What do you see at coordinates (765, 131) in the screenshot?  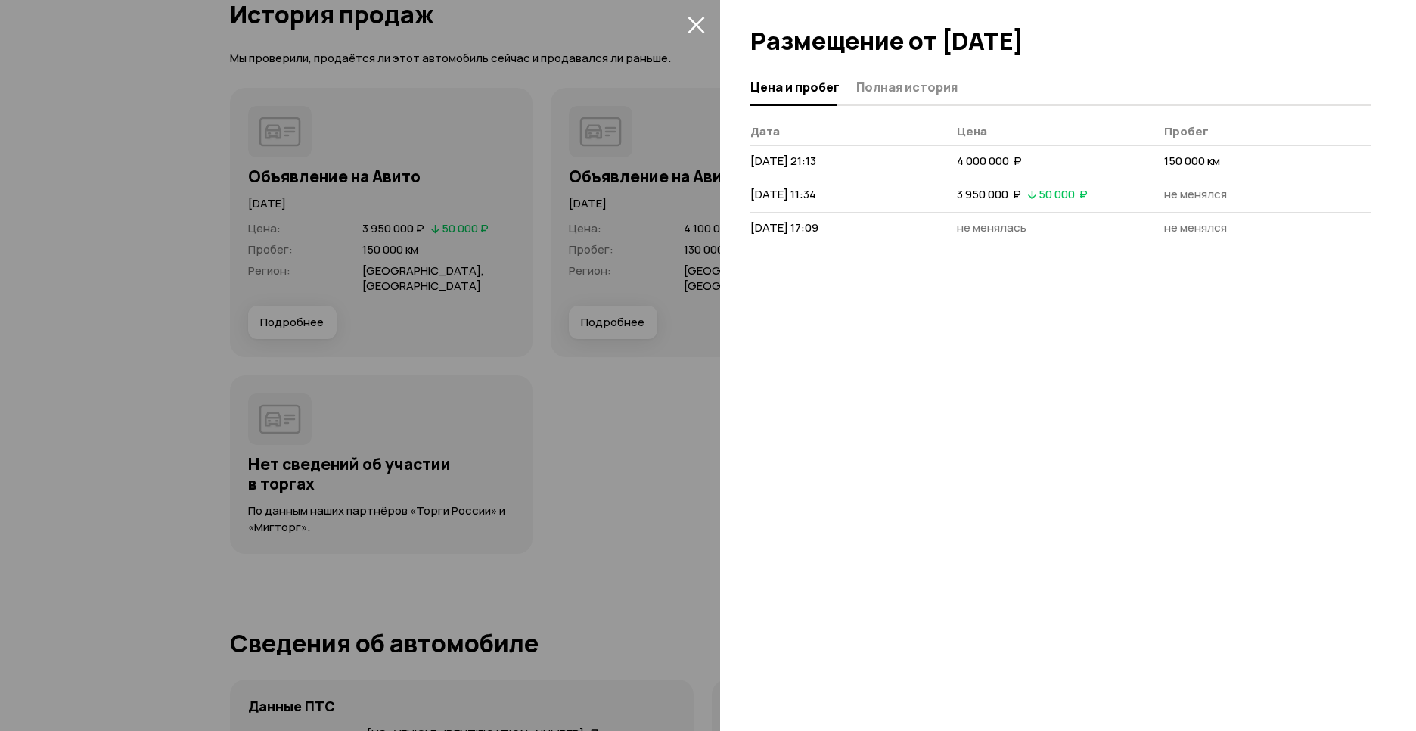 I see `span: Дата` at bounding box center [765, 131].